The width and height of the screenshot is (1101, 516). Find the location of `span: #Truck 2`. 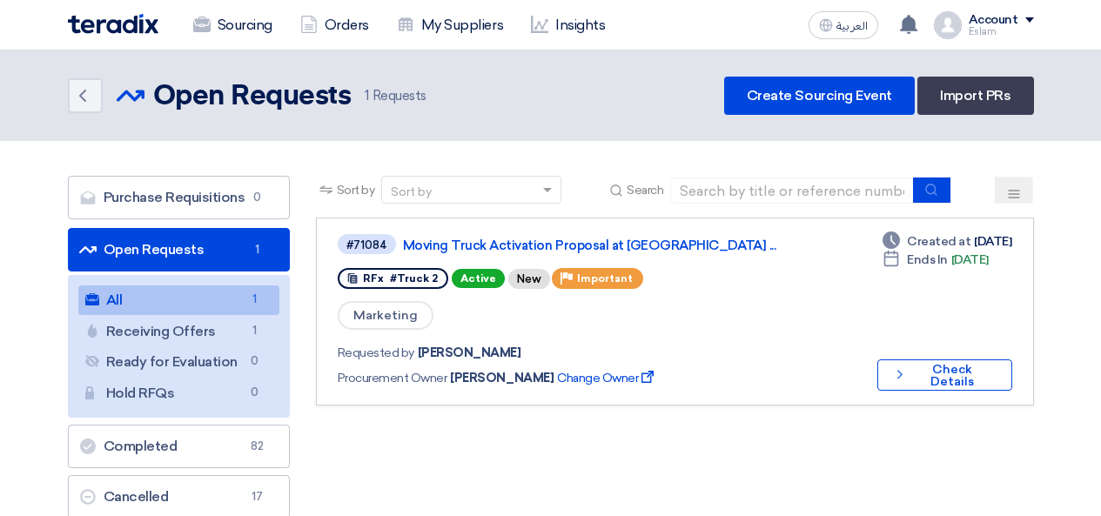

span: #Truck 2 is located at coordinates (413, 278).